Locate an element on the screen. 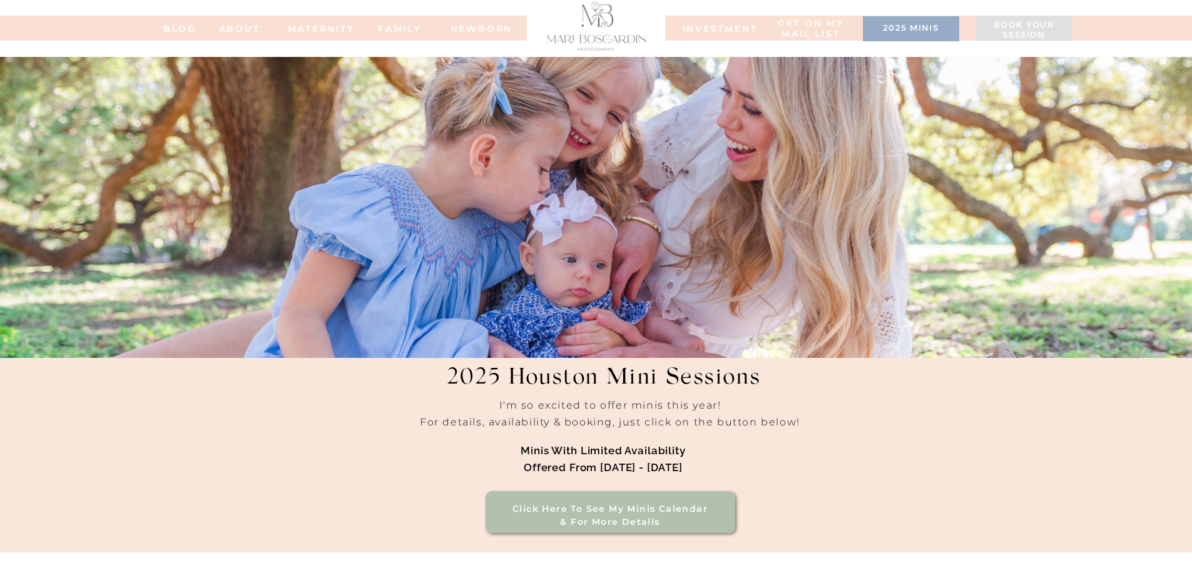 Image resolution: width=1192 pixels, height=570 pixels. h3: 2025 minis is located at coordinates (911, 29).